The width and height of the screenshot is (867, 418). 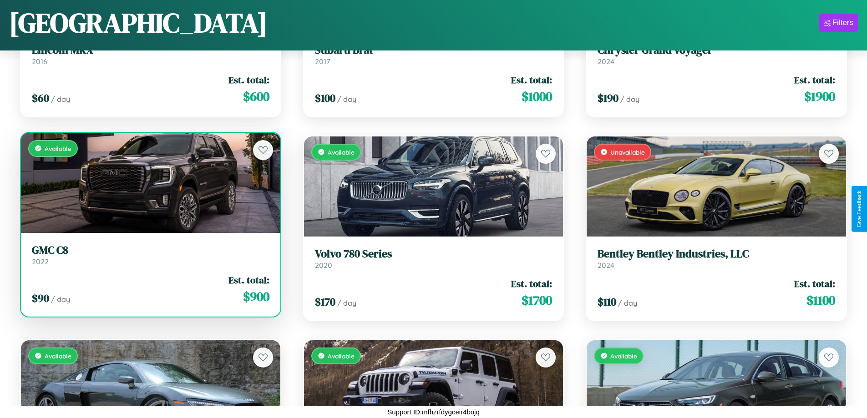 I want to click on span: $ 170, so click(x=325, y=302).